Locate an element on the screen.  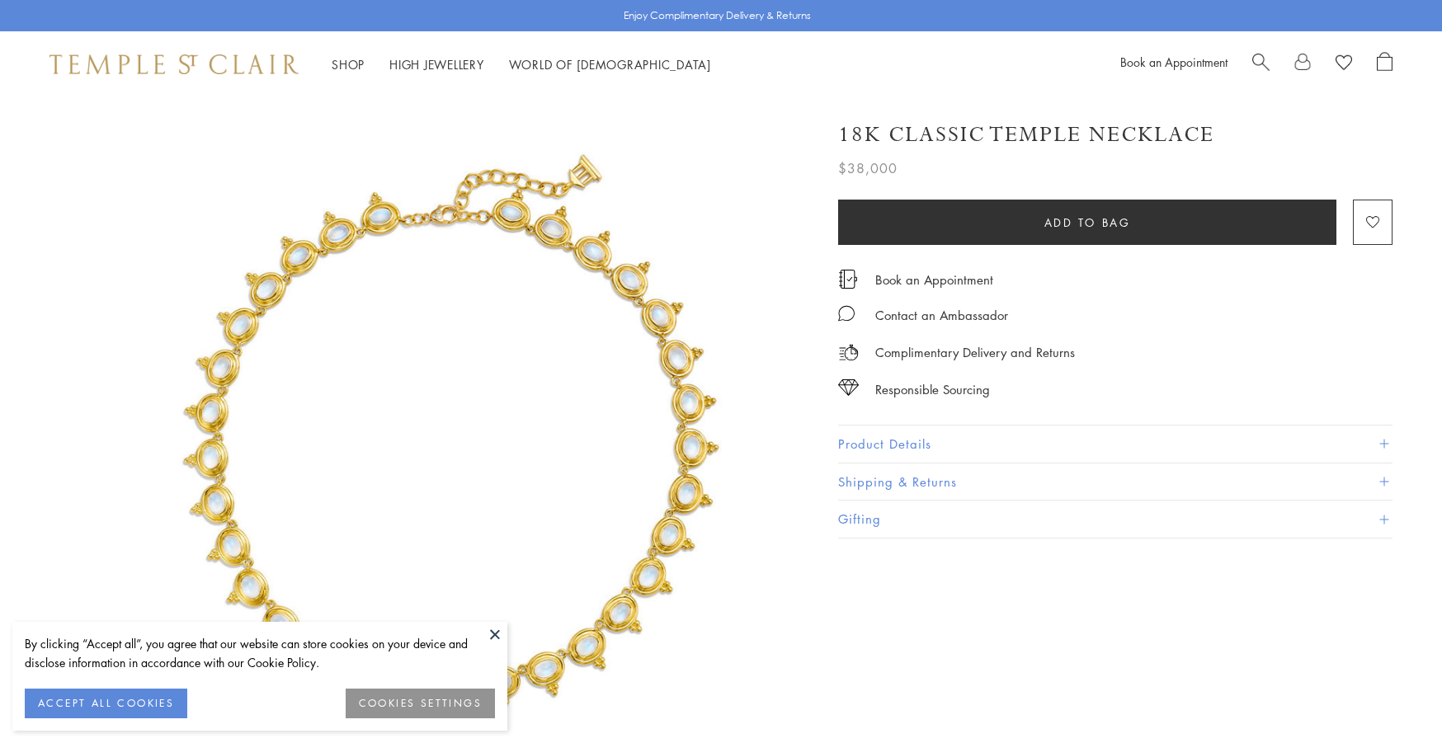
button: Product Details is located at coordinates (1116, 444).